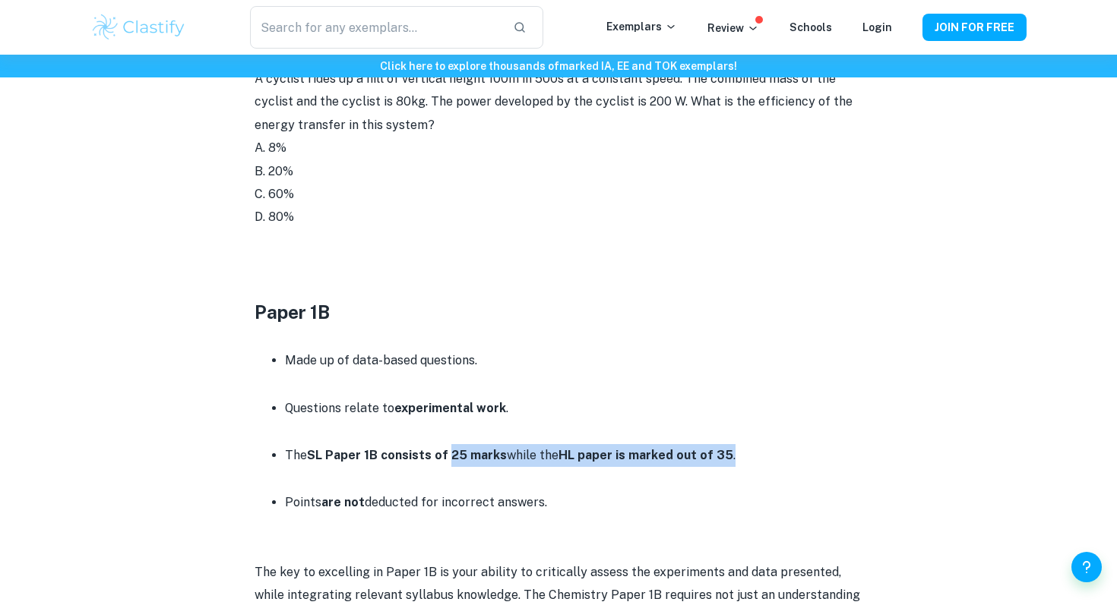 The height and width of the screenshot is (605, 1117). What do you see at coordinates (810, 27) in the screenshot?
I see `a: Schools` at bounding box center [810, 27].